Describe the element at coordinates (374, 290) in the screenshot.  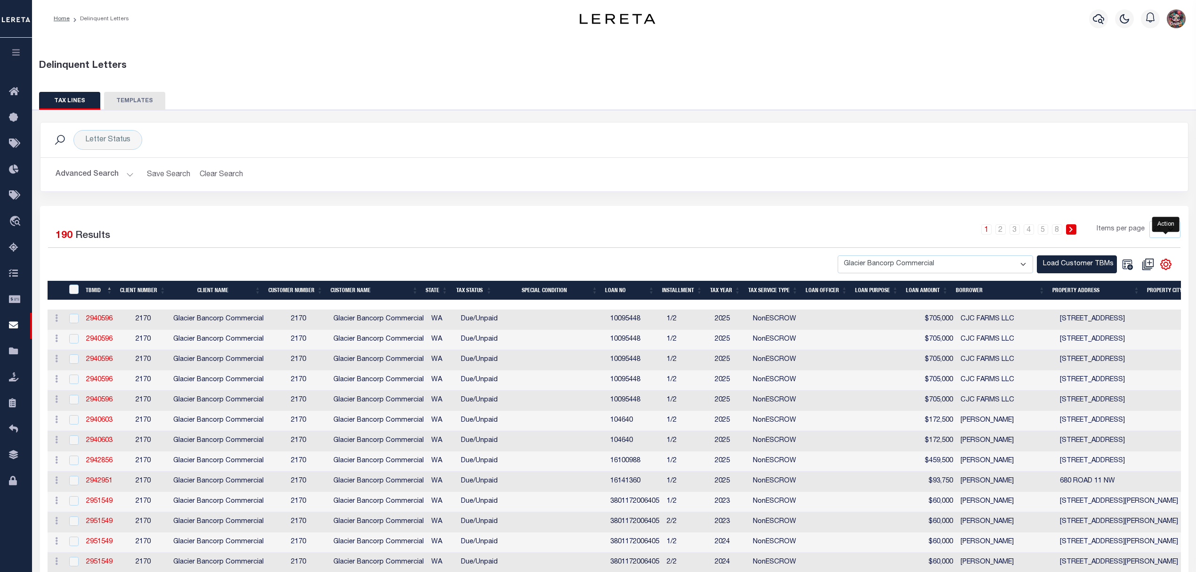
I see `th: Customer Name: activate to sort column ascending` at that location.